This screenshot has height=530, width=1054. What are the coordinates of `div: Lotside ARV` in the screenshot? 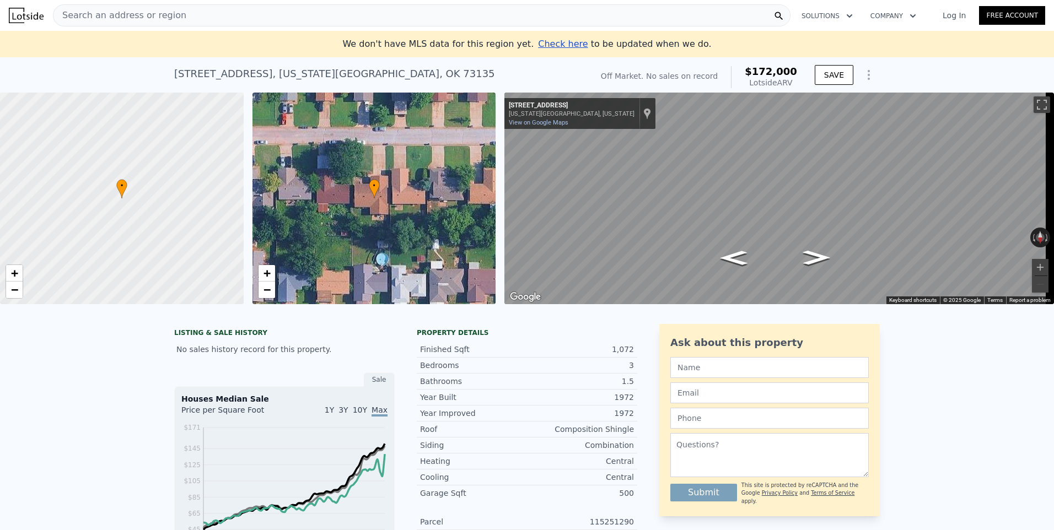 It's located at (770, 83).